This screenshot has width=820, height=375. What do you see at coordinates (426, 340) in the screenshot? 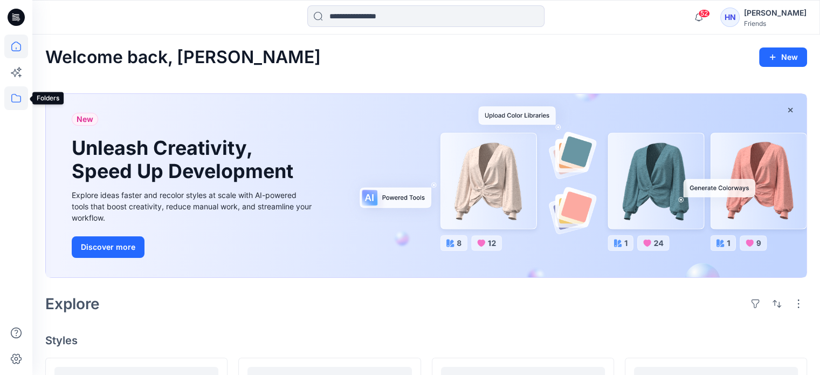
I see `h4: Styles` at bounding box center [426, 340].